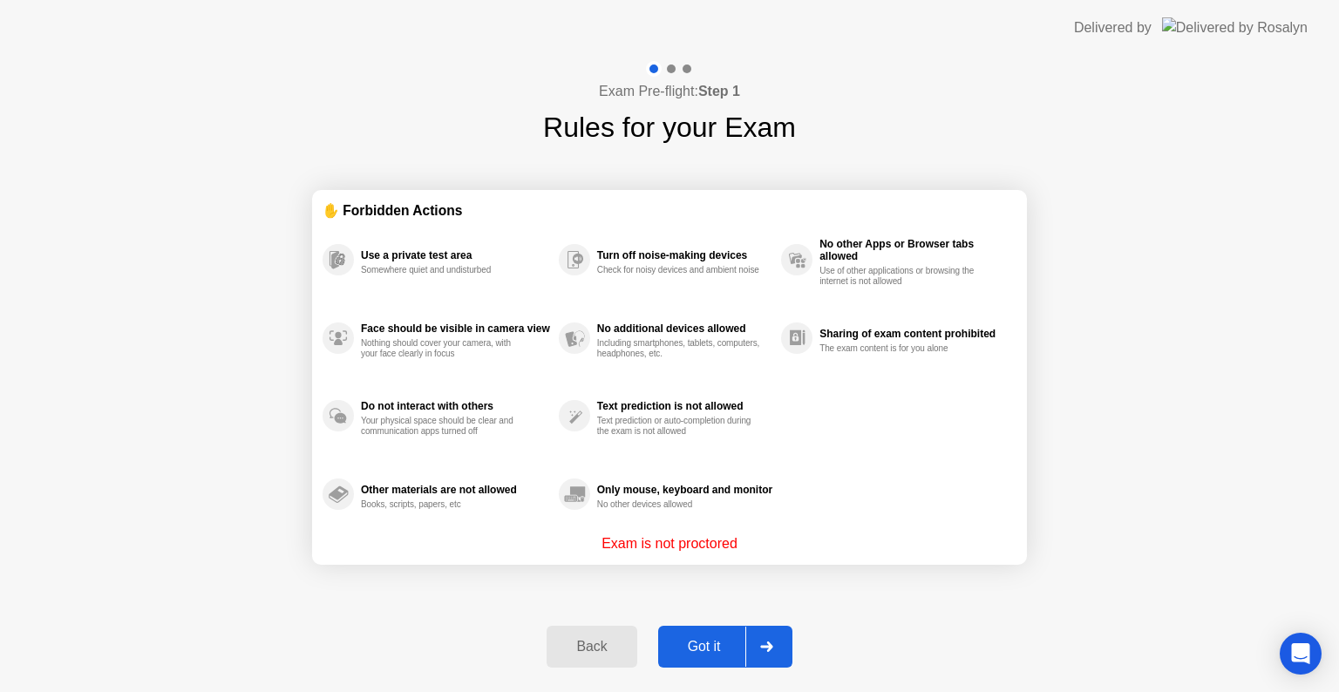 The width and height of the screenshot is (1339, 692). Describe the element at coordinates (670, 544) in the screenshot. I see `p: Exam is not proctored` at that location.